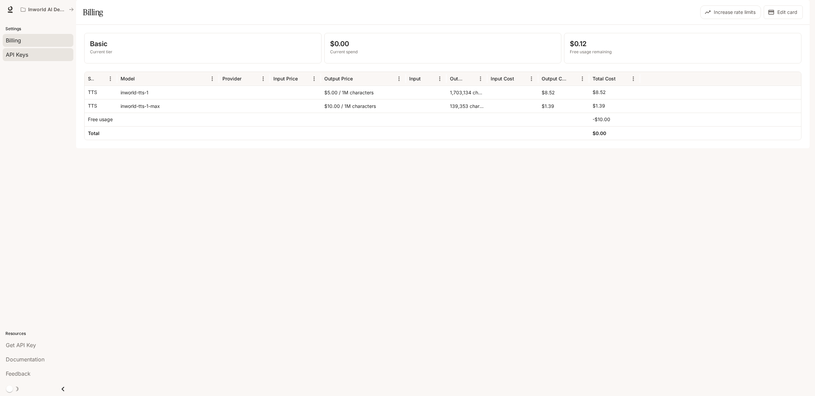  What do you see at coordinates (443, 44) in the screenshot?
I see `p: $0.00` at bounding box center [443, 44].